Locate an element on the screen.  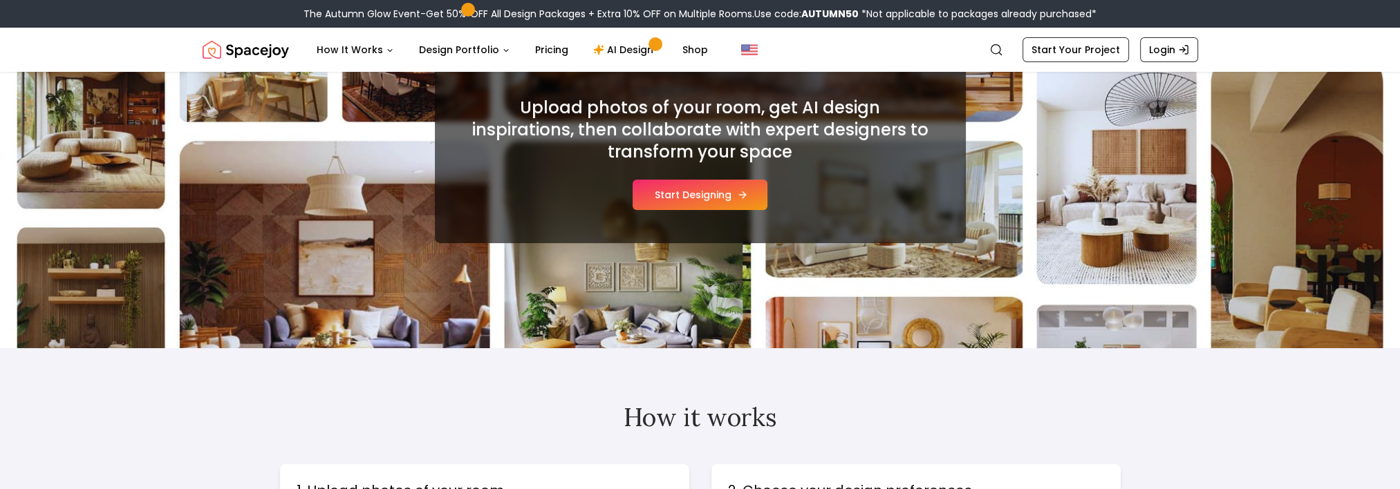
a: Pricing is located at coordinates (552, 50).